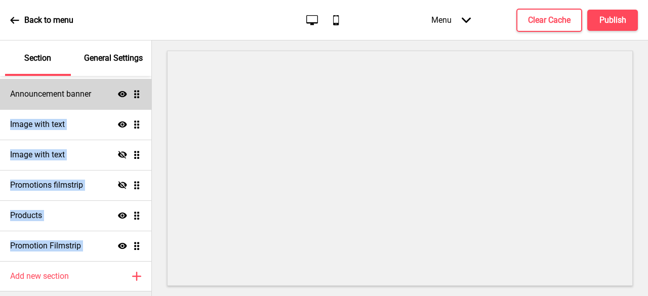  I want to click on button: Publish, so click(612, 20).